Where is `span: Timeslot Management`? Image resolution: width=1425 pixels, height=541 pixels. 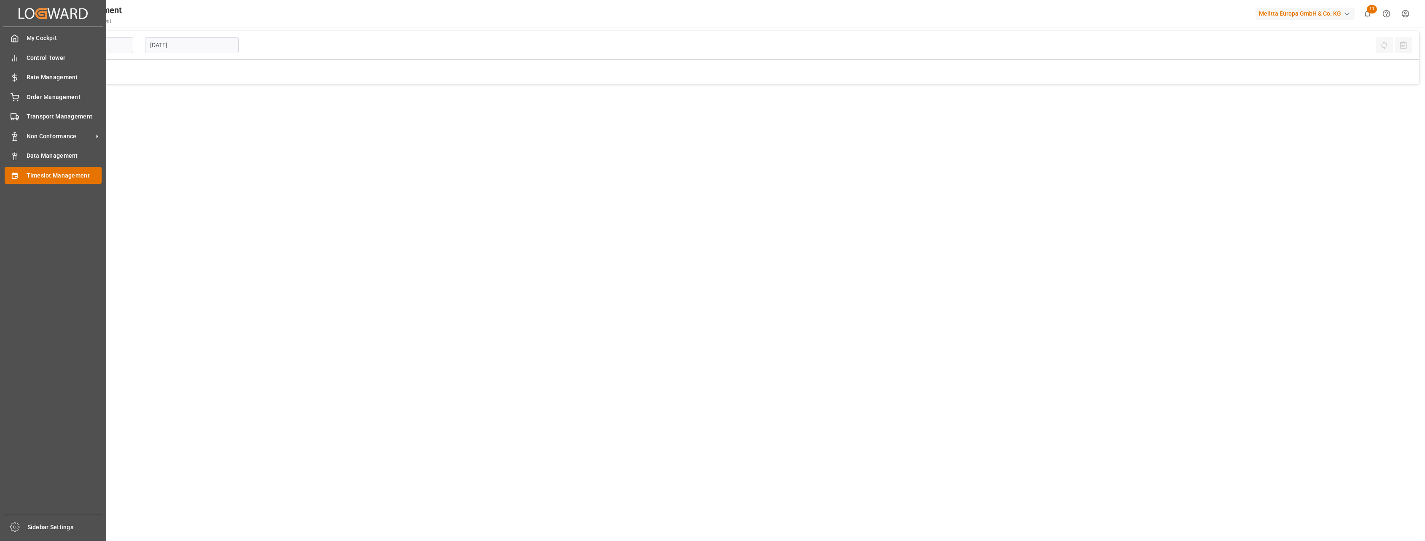 span: Timeslot Management is located at coordinates (64, 175).